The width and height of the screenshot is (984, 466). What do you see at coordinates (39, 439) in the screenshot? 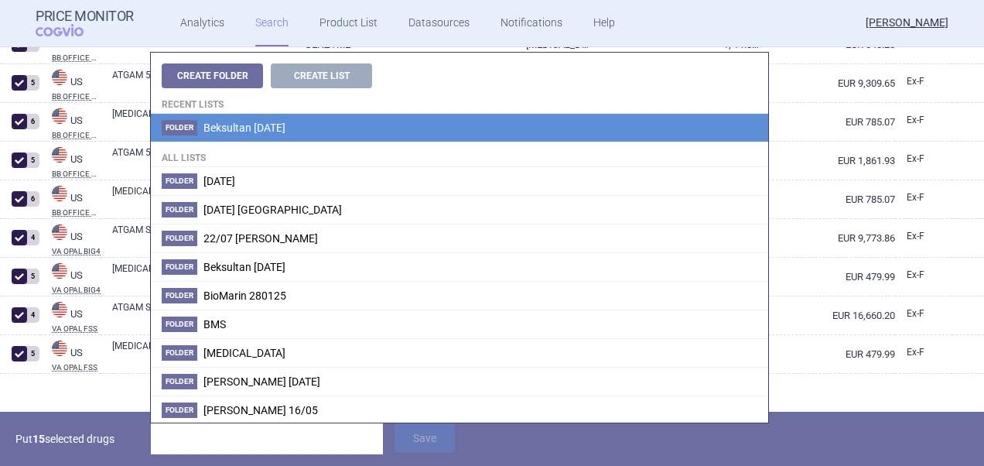
I see `strong: 15` at bounding box center [39, 439].